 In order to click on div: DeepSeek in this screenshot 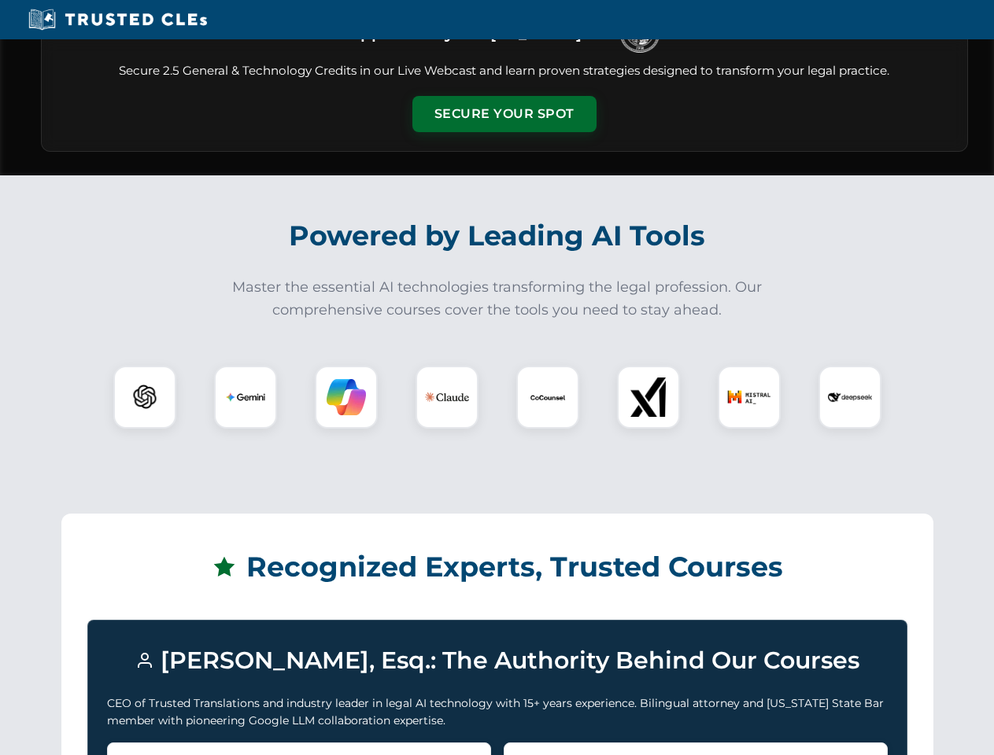, I will do `click(850, 397)`.